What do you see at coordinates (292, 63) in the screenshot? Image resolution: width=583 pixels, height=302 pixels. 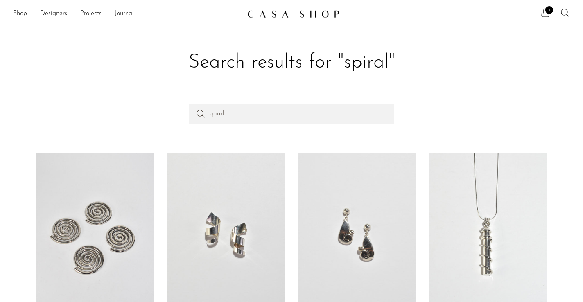 I see `h1: Search results for "spiral"` at bounding box center [292, 63].